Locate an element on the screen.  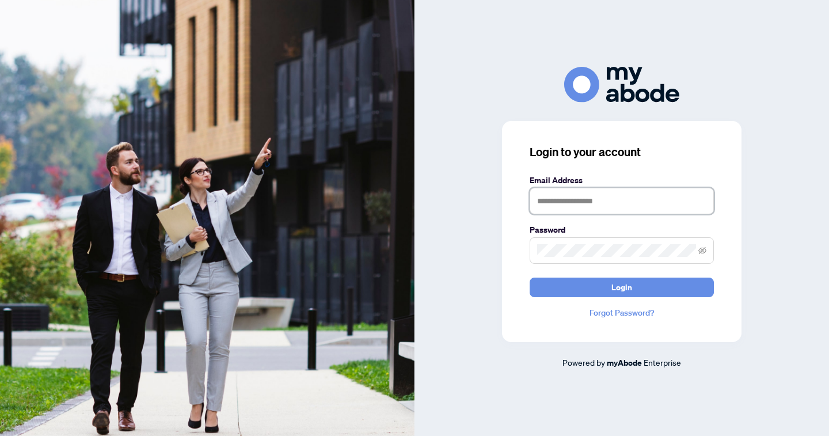
span: Login is located at coordinates (621, 287).